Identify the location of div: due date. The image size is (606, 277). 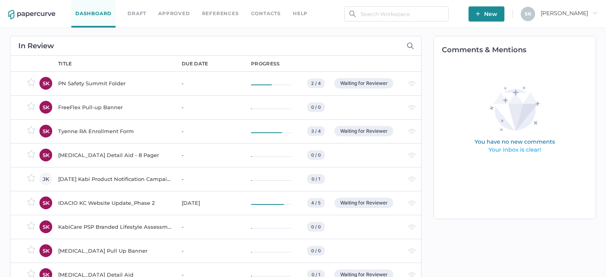
(195, 64).